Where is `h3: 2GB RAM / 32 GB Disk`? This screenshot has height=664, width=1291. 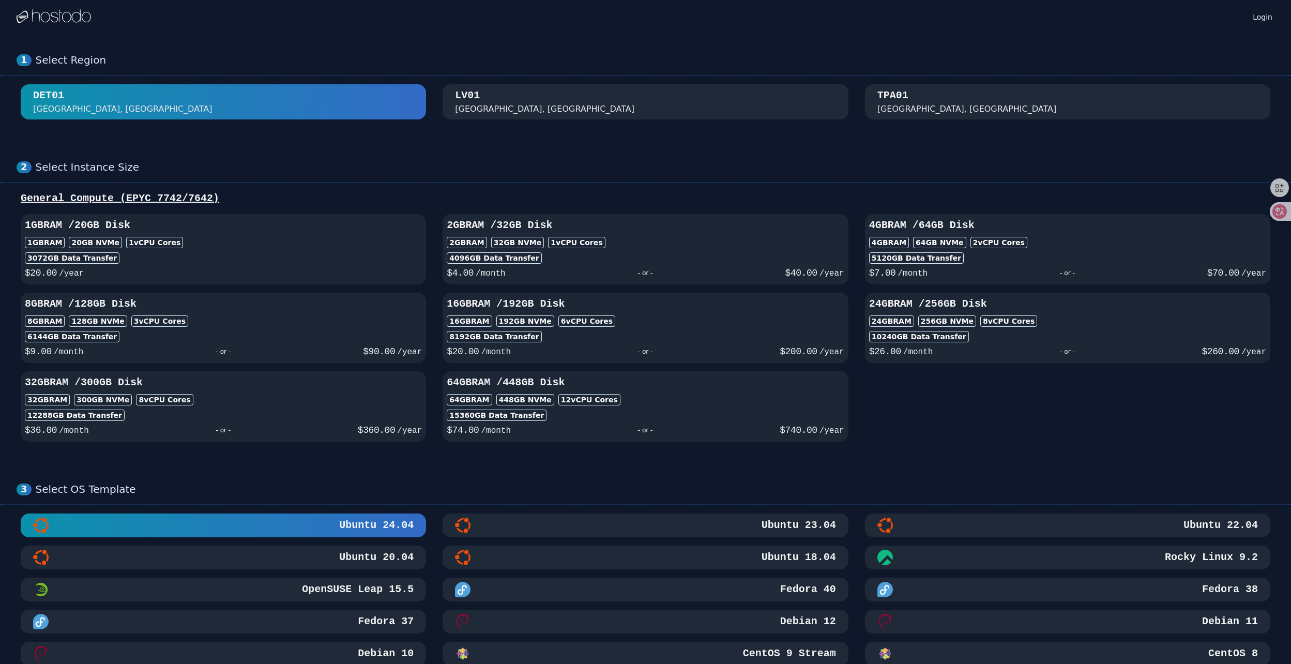 h3: 2GB RAM / 32 GB Disk is located at coordinates (645, 225).